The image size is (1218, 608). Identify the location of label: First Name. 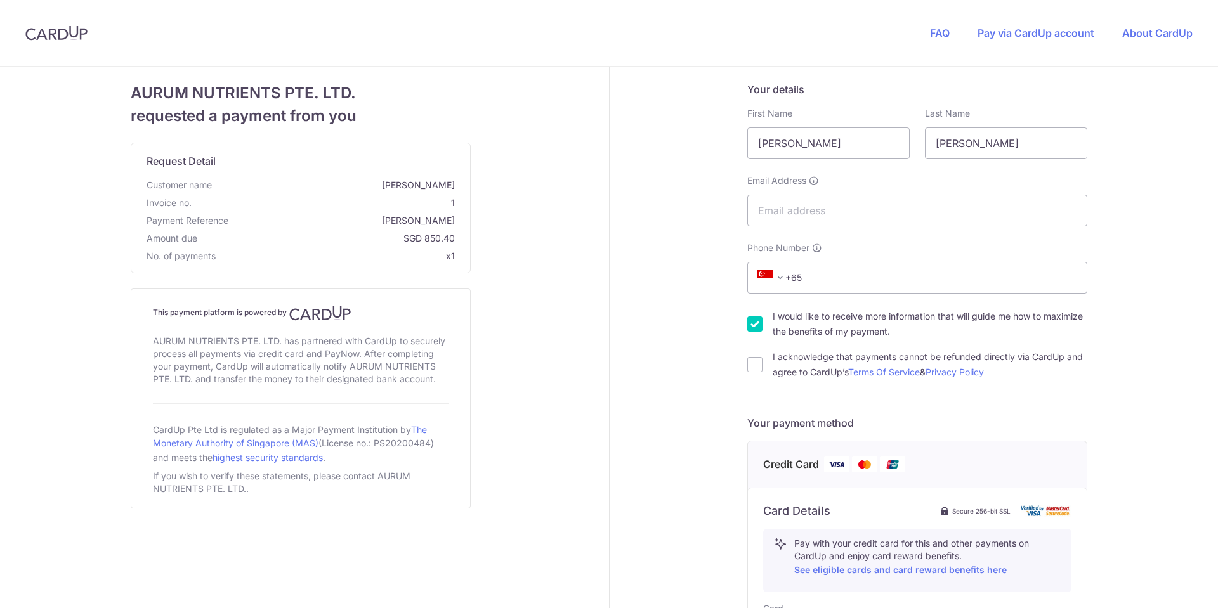
(770, 114).